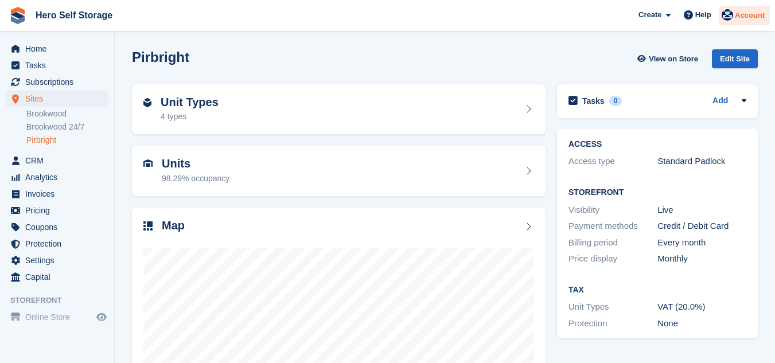 The height and width of the screenshot is (363, 775). I want to click on h2: Pirbright, so click(161, 57).